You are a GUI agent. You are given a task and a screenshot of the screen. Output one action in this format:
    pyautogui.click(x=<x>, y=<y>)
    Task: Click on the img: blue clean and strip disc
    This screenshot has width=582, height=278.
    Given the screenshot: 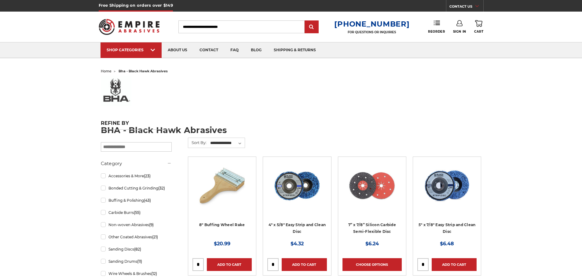 What is the action you would take?
    pyautogui.click(x=447, y=186)
    